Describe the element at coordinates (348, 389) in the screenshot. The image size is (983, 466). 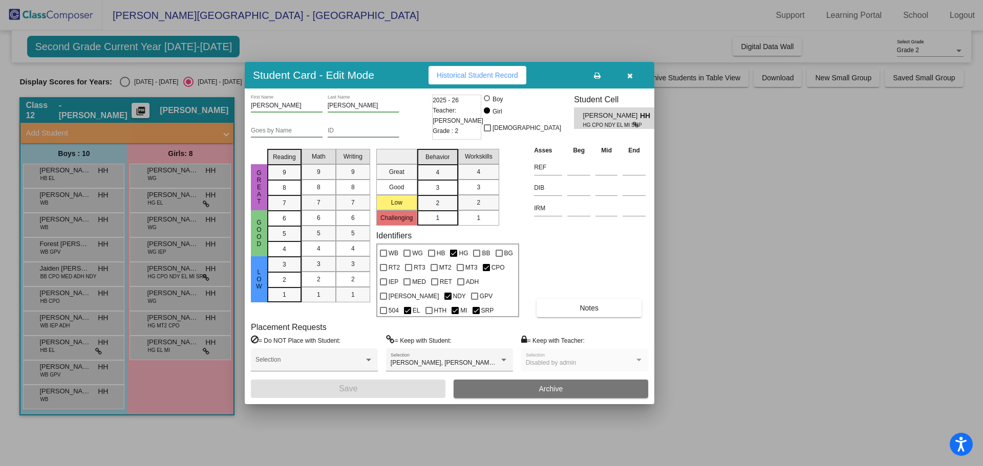
I see `button: Save` at that location.